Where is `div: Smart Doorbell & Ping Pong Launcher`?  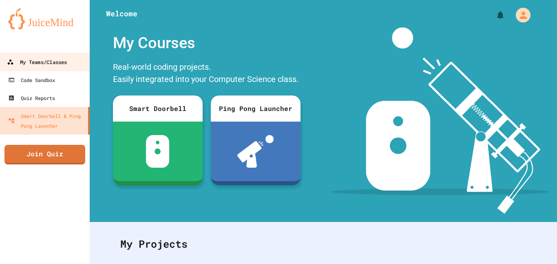 div: Smart Doorbell & Ping Pong Launcher is located at coordinates (46, 121).